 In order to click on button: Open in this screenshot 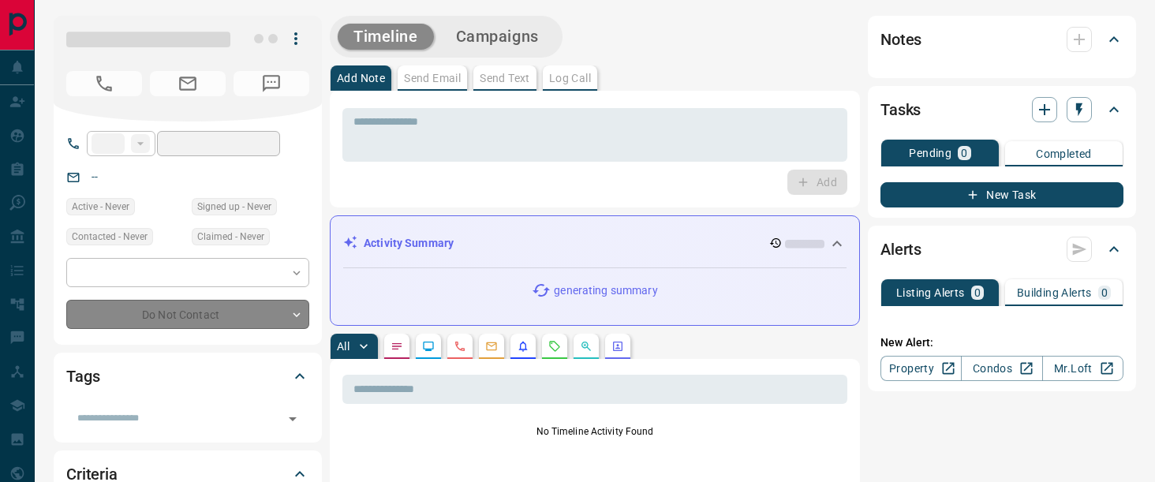, I will do `click(293, 419)`.